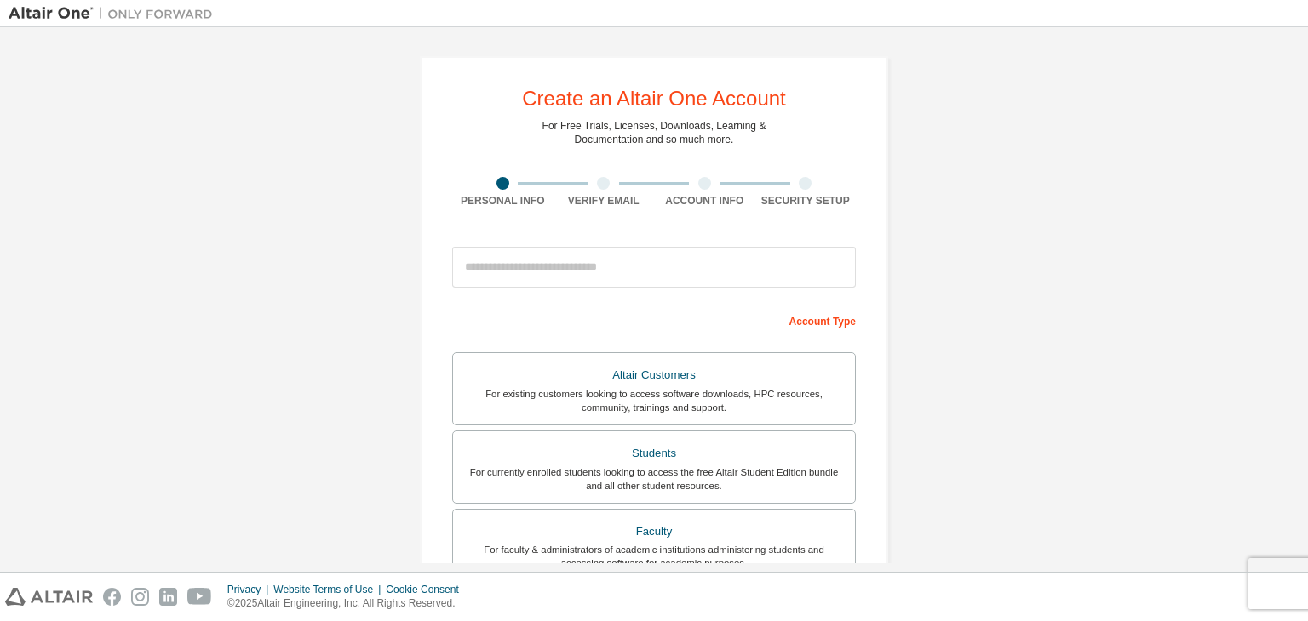 Image resolution: width=1308 pixels, height=621 pixels. Describe the element at coordinates (140, 597) in the screenshot. I see `img: instagram.svg` at that location.